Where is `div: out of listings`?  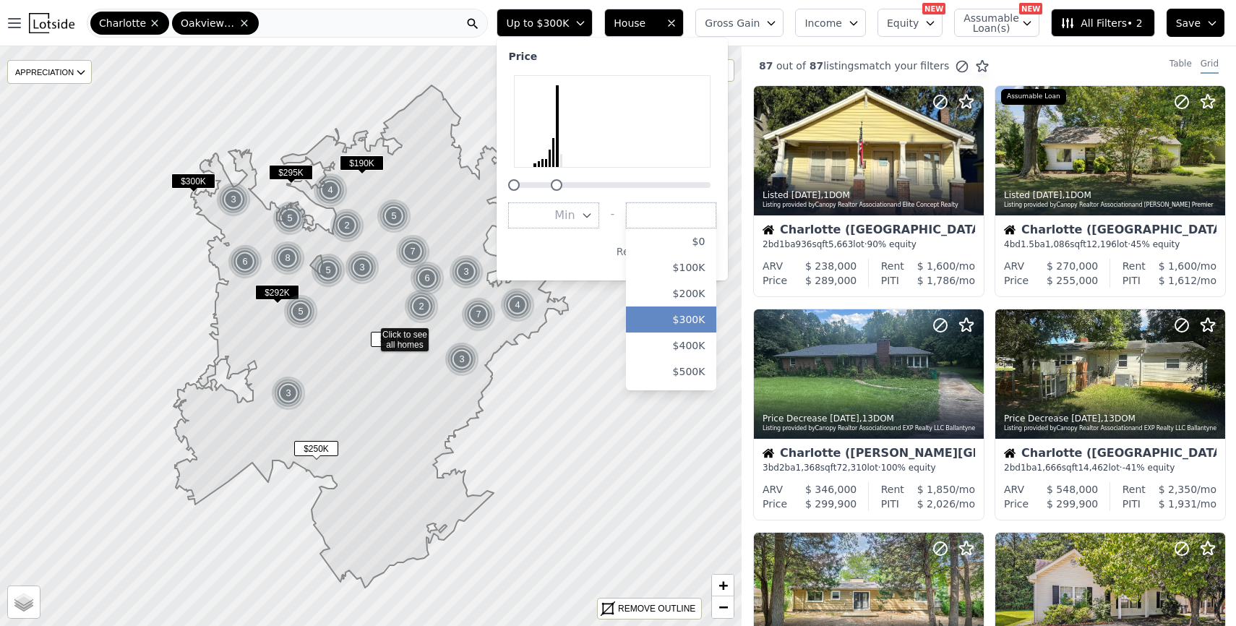 div: out of listings is located at coordinates (865, 66).